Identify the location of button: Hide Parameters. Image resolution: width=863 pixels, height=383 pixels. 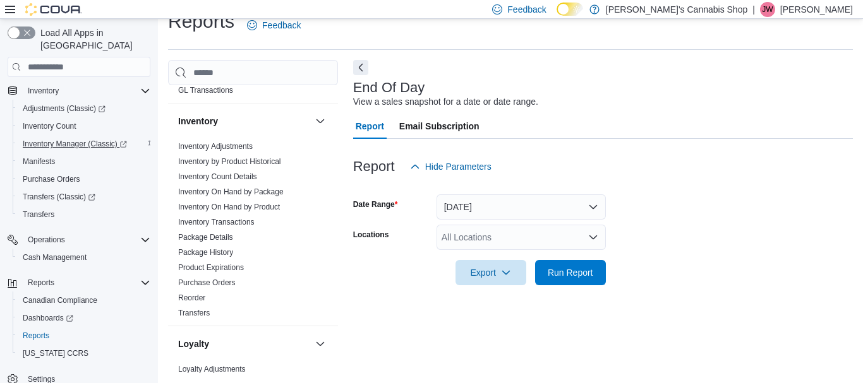
(450, 167).